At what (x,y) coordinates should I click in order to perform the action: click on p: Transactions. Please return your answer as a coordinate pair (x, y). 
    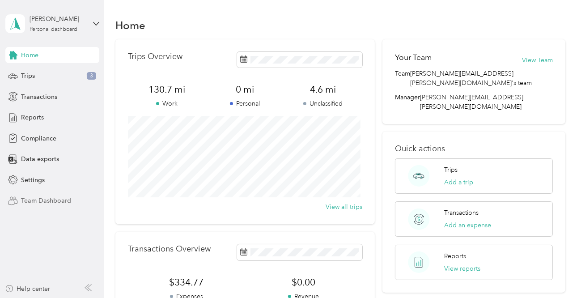
    Looking at the image, I should click on (461, 213).